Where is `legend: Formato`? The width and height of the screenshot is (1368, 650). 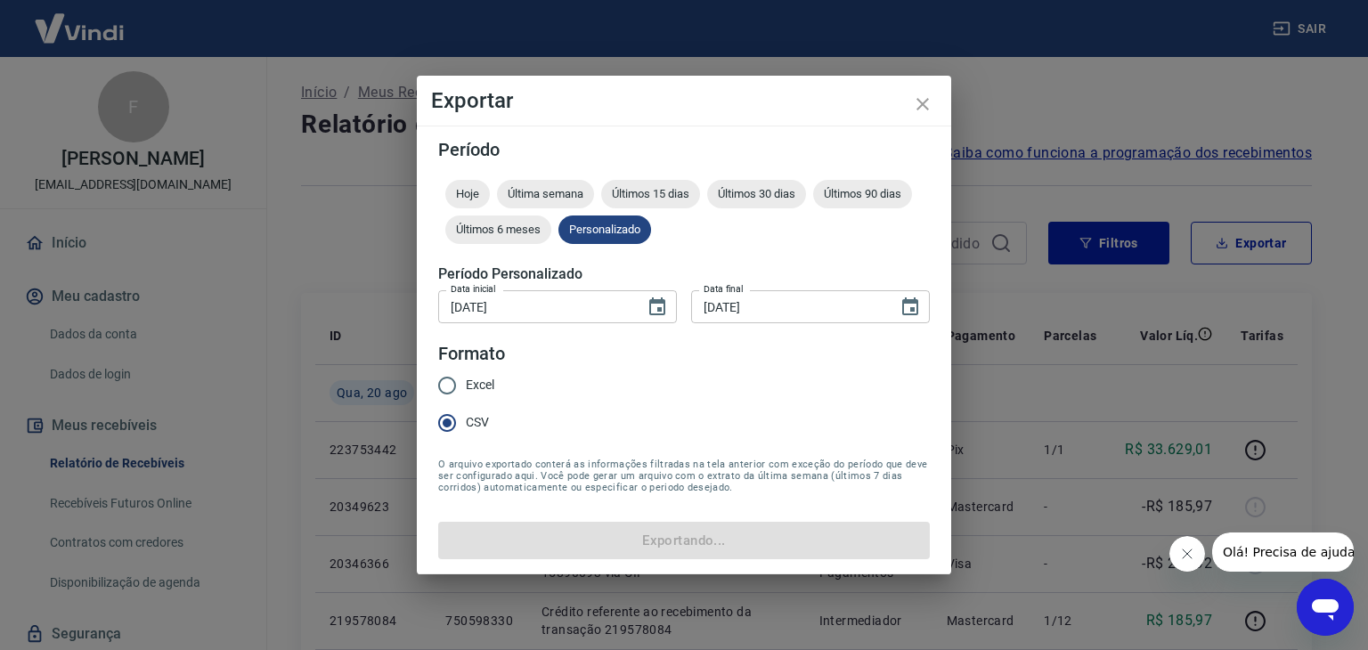 legend: Formato is located at coordinates (471, 354).